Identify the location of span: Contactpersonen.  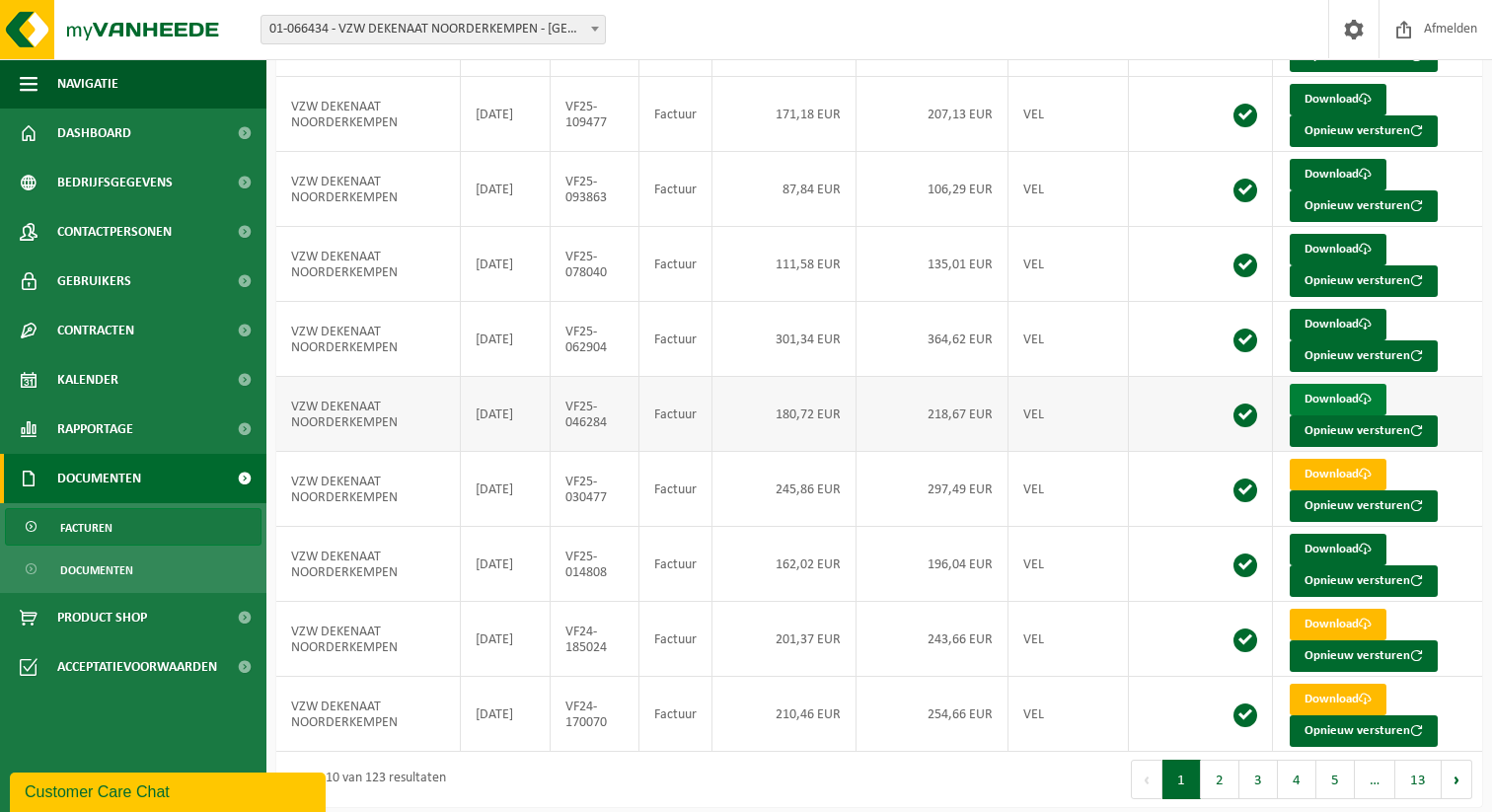
(115, 231).